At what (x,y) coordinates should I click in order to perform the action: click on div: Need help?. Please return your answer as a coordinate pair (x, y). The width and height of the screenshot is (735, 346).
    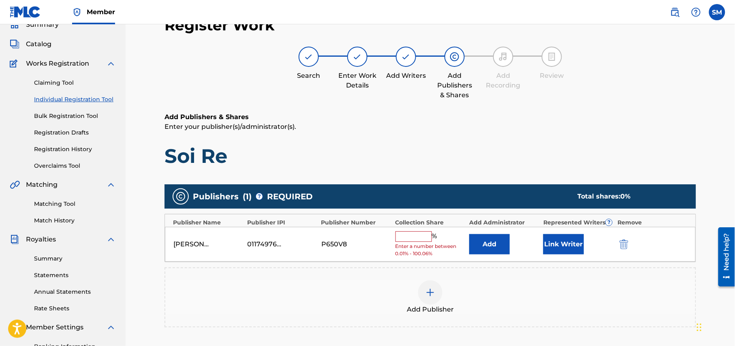
    Looking at the image, I should click on (14, 28).